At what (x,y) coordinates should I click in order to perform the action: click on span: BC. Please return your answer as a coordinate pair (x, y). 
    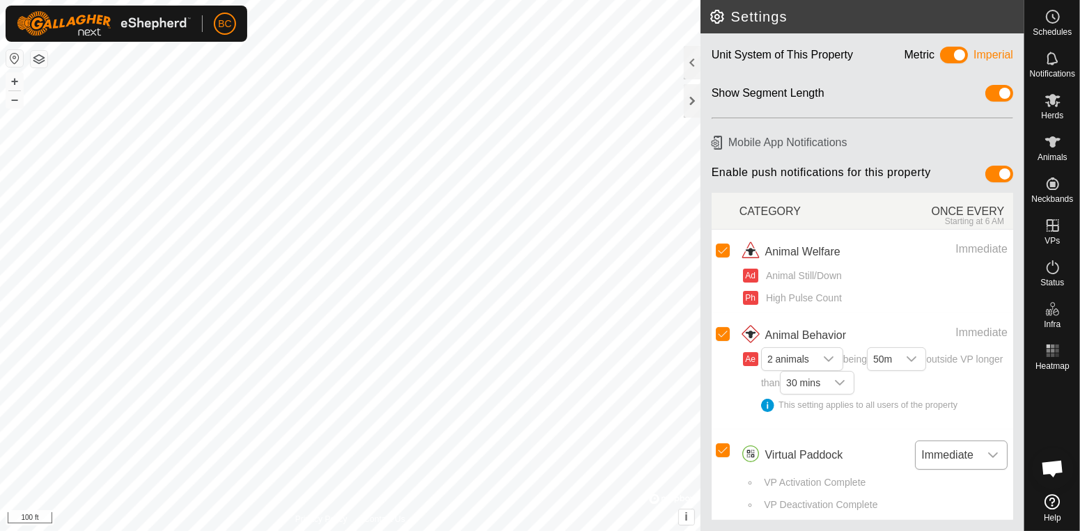
    Looking at the image, I should click on (224, 24).